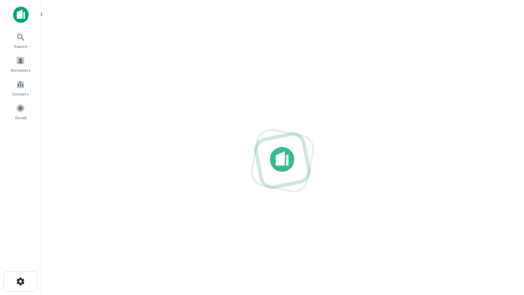 Image resolution: width=524 pixels, height=295 pixels. What do you see at coordinates (20, 111) in the screenshot?
I see `a: Saved` at bounding box center [20, 111].